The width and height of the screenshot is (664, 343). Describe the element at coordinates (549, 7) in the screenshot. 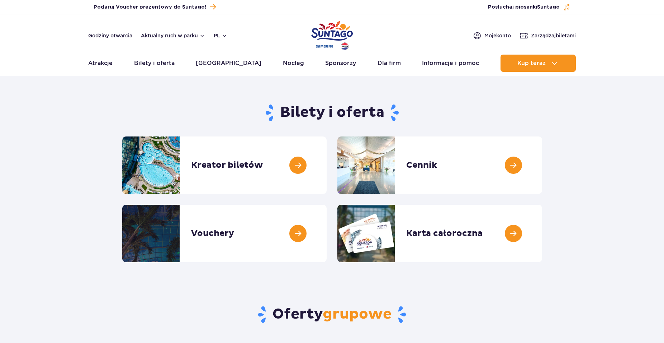

I see `span: Suntago` at that location.